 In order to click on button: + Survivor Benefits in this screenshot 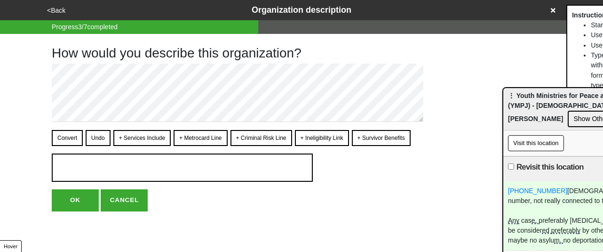, I will do `click(381, 138)`.